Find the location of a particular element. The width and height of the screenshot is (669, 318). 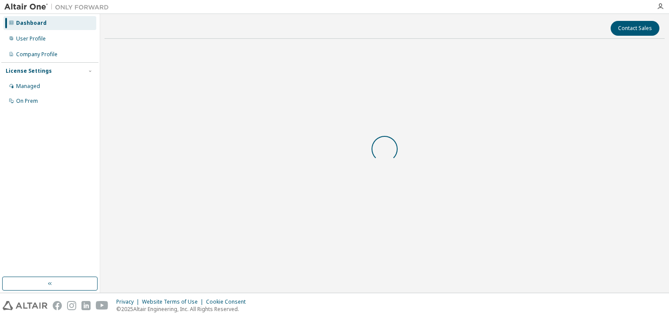

img: Altair One is located at coordinates (59, 7).